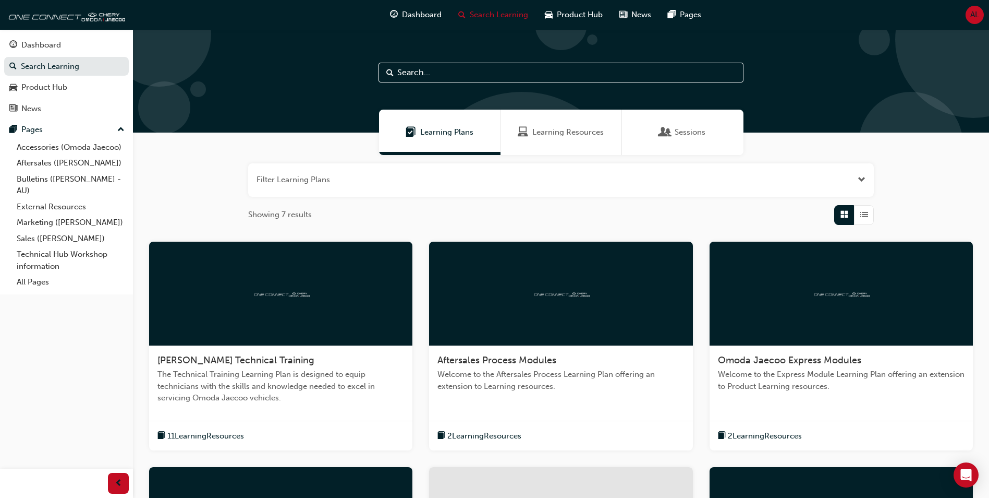 The height and width of the screenshot is (498, 989). Describe the element at coordinates (790, 360) in the screenshot. I see `span: Omoda Jaecoo Express Modules` at that location.